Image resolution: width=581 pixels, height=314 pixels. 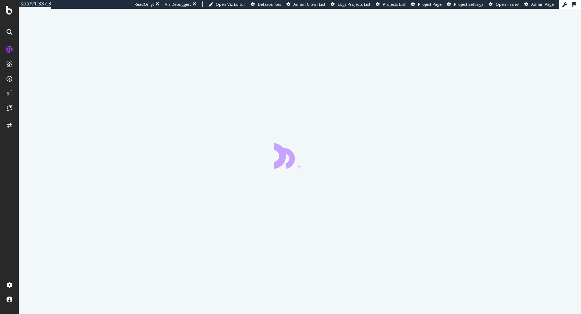 I want to click on a: Open in dev, so click(x=503, y=4).